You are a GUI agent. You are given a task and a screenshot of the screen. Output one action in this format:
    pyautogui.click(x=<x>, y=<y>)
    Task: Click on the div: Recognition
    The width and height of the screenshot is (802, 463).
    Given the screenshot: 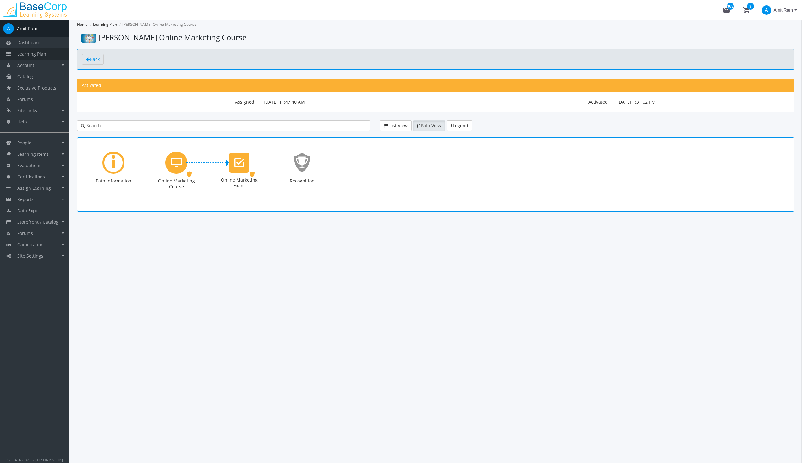 What is the action you would take?
    pyautogui.click(x=302, y=181)
    